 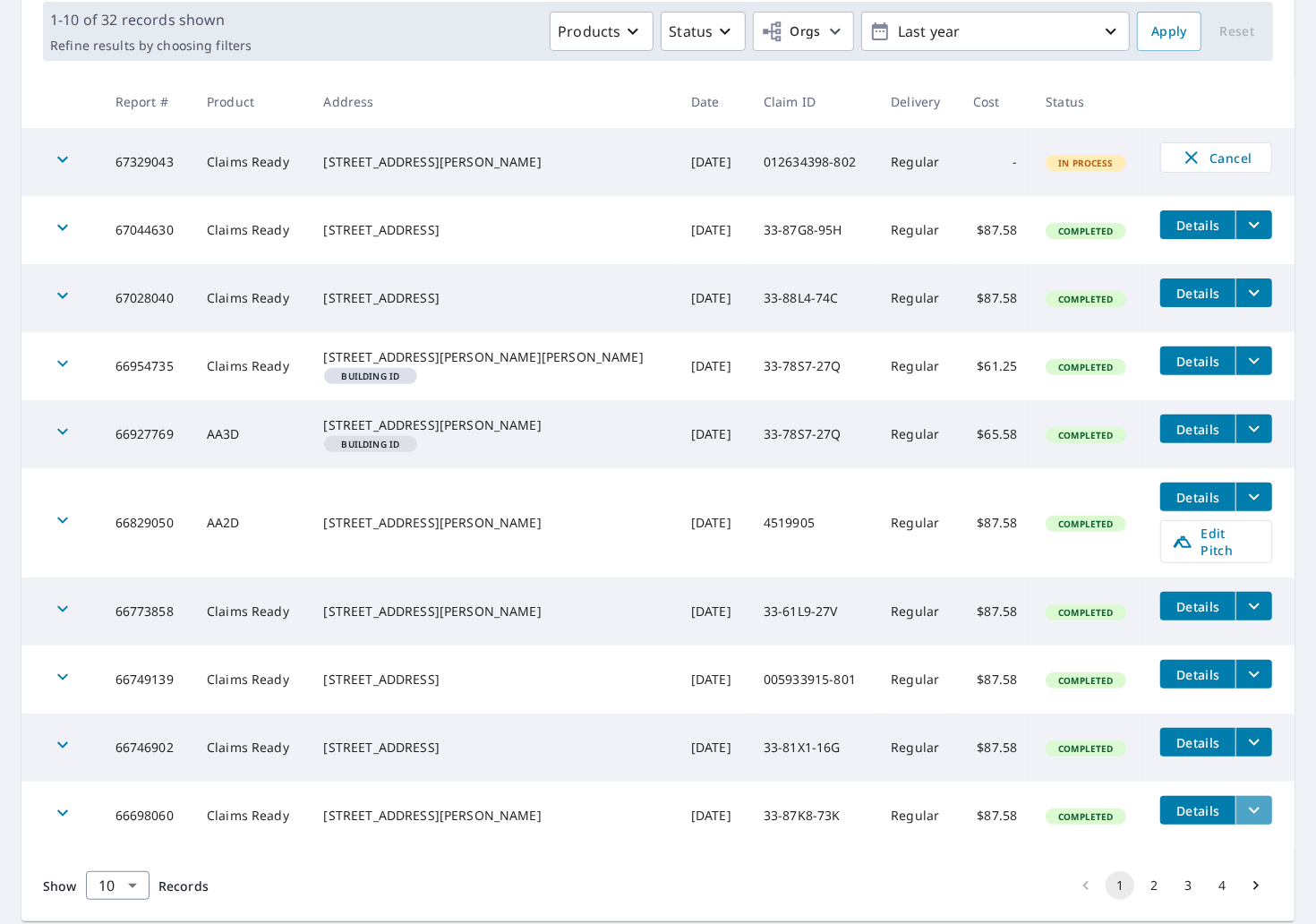 I want to click on button: Go to page 3, so click(x=1188, y=885).